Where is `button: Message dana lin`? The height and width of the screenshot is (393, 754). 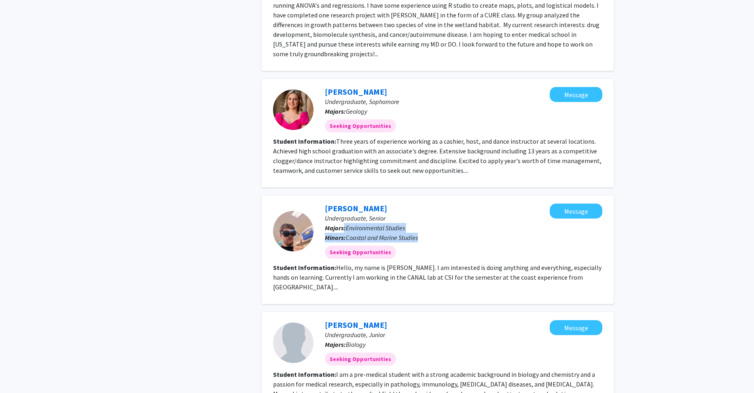 button: Message dana lin is located at coordinates (576, 327).